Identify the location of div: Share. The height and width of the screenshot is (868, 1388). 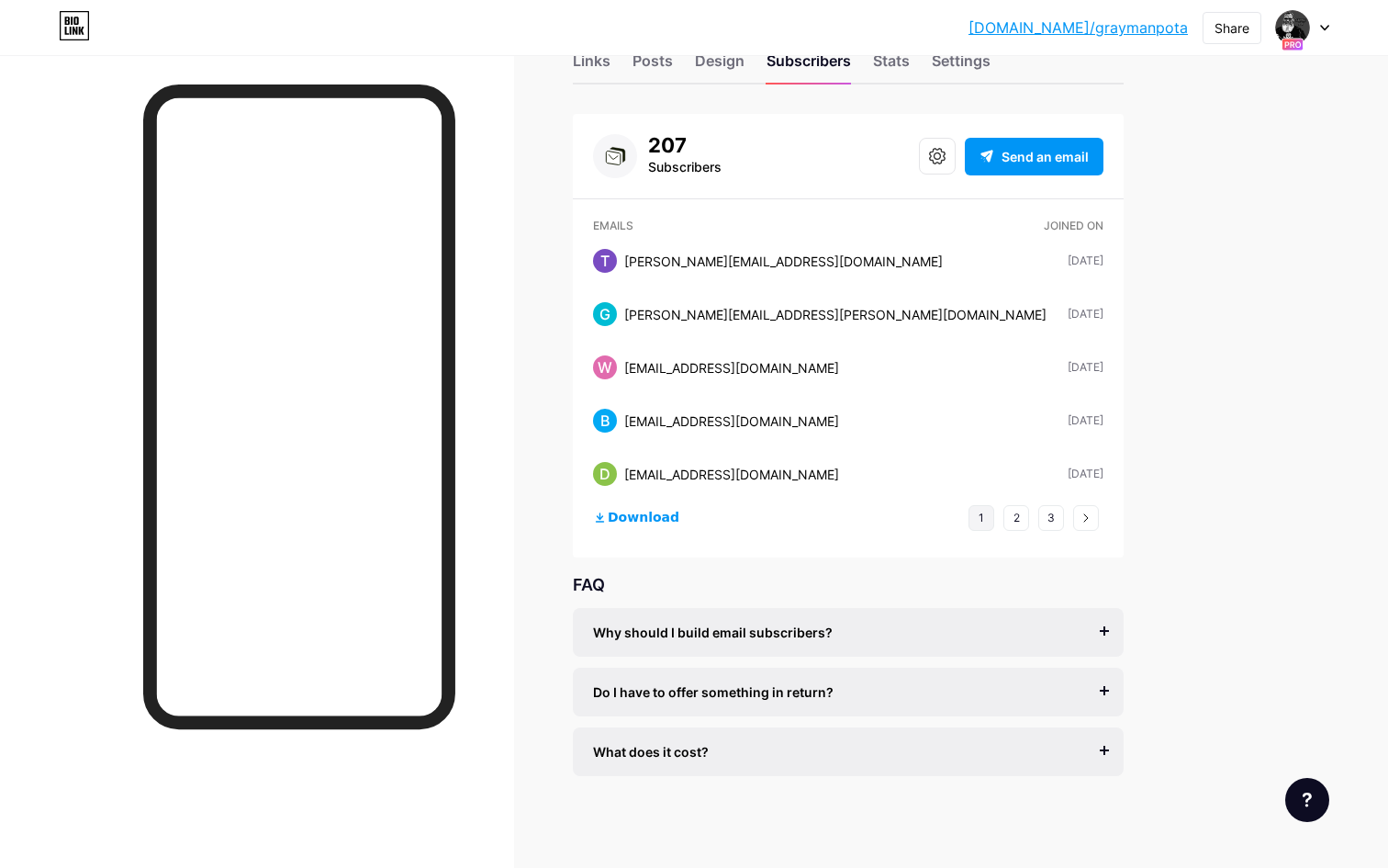
(1232, 28).